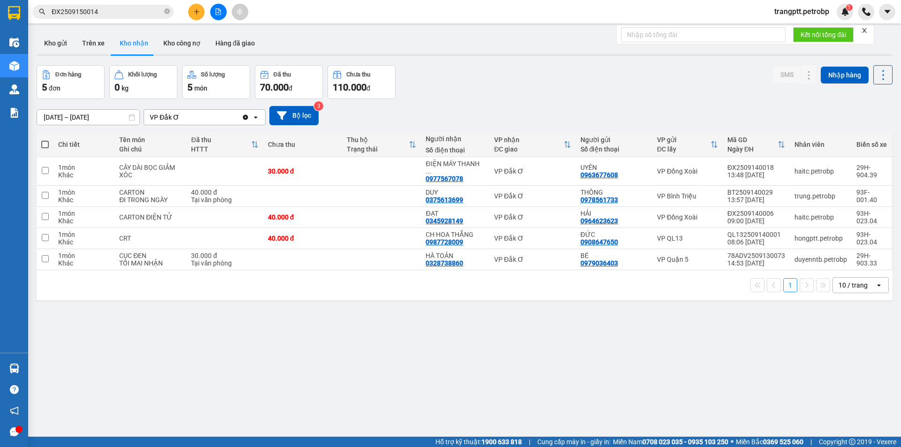 The height and width of the screenshot is (447, 901). What do you see at coordinates (445, 242) in the screenshot?
I see `div: 0987728009` at bounding box center [445, 242].